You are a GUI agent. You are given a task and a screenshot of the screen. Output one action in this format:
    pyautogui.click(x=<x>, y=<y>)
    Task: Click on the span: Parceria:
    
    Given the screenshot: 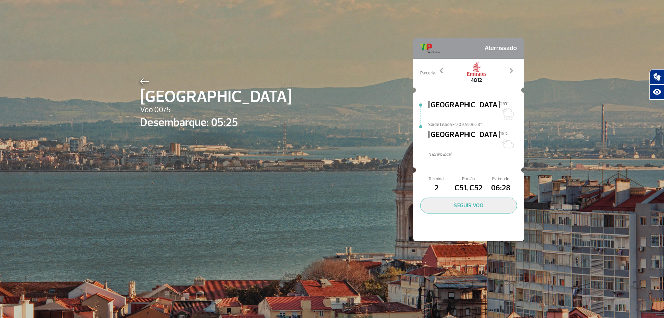 What is the action you would take?
    pyautogui.click(x=428, y=73)
    